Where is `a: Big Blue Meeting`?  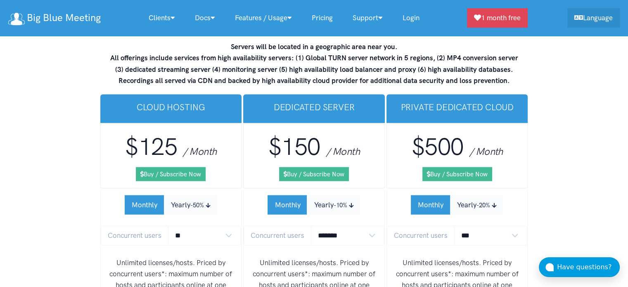
a: Big Blue Meeting is located at coordinates (54, 18).